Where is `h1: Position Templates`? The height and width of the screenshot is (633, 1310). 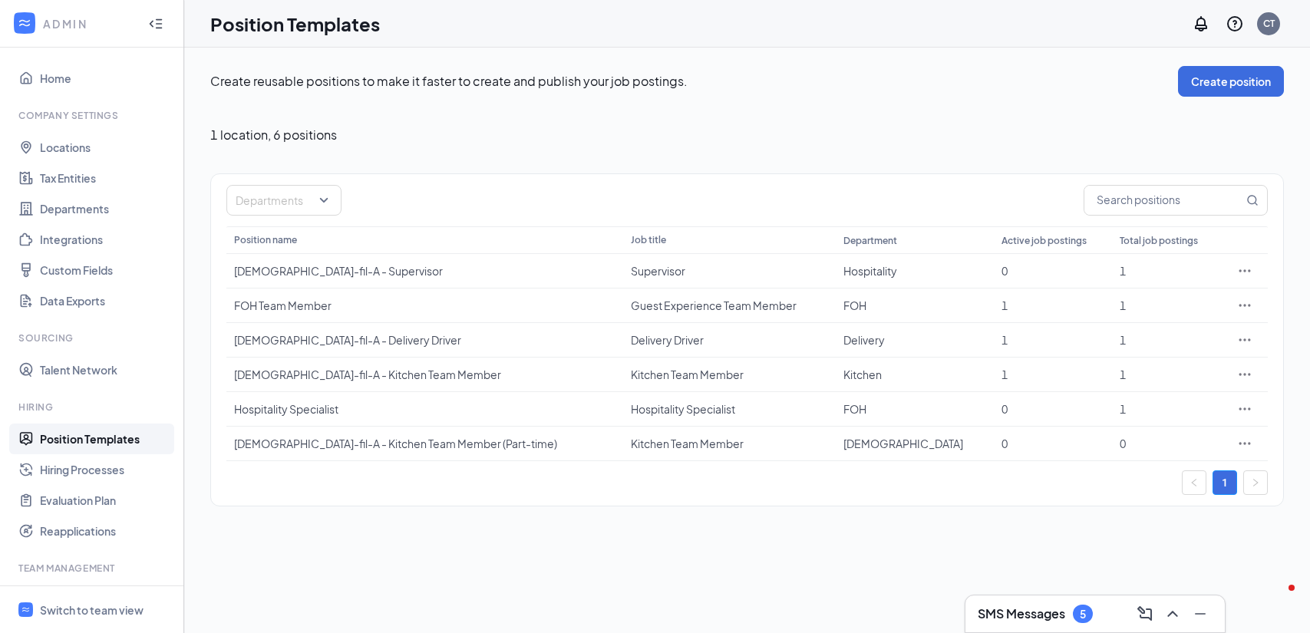
h1: Position Templates is located at coordinates (295, 24).